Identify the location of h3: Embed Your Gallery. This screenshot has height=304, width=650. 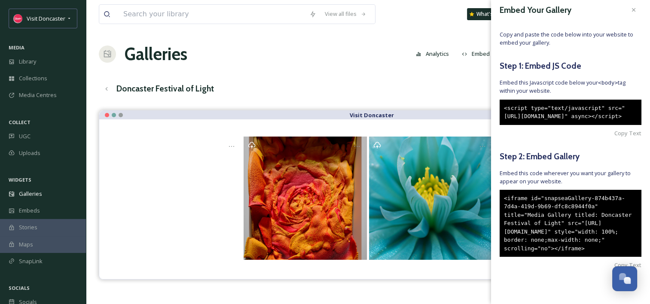
(535, 10).